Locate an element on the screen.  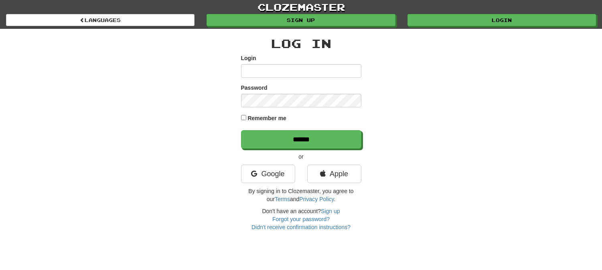
p: By signing in to Clozemaster, you agree to our and . is located at coordinates (301, 195).